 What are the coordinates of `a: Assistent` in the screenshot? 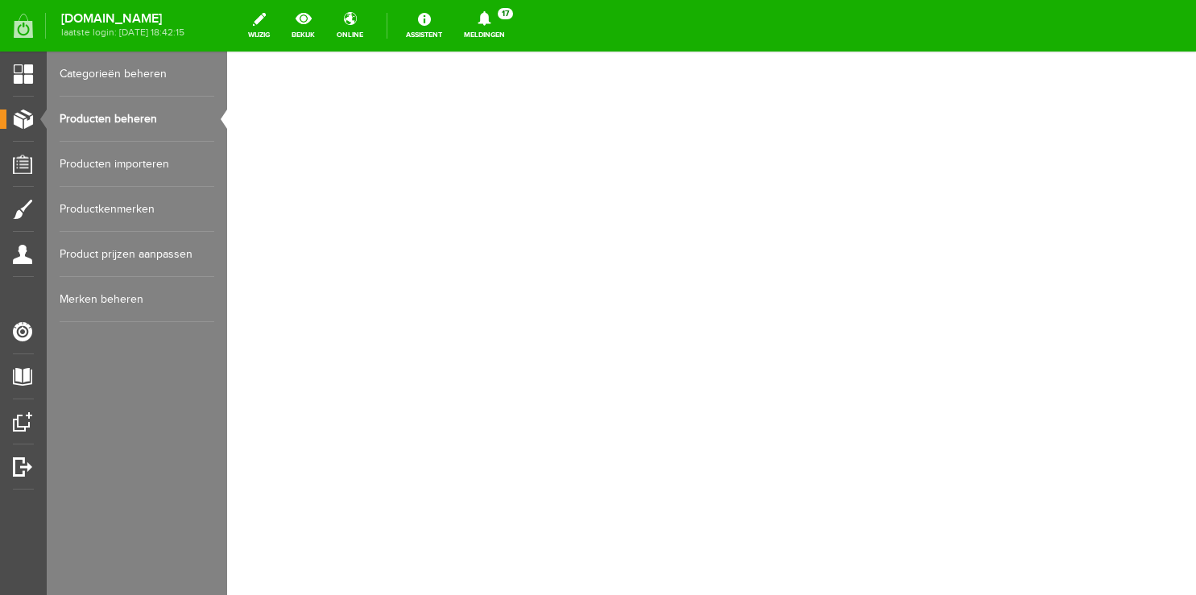 It's located at (424, 26).